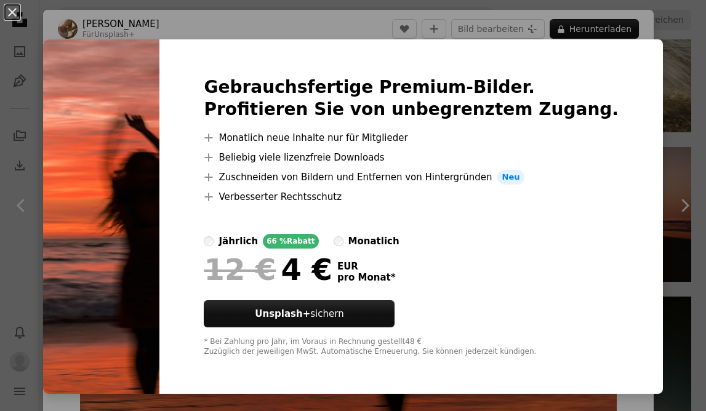 This screenshot has width=706, height=411. I want to click on input: jährlich66 %Rabatt, so click(209, 241).